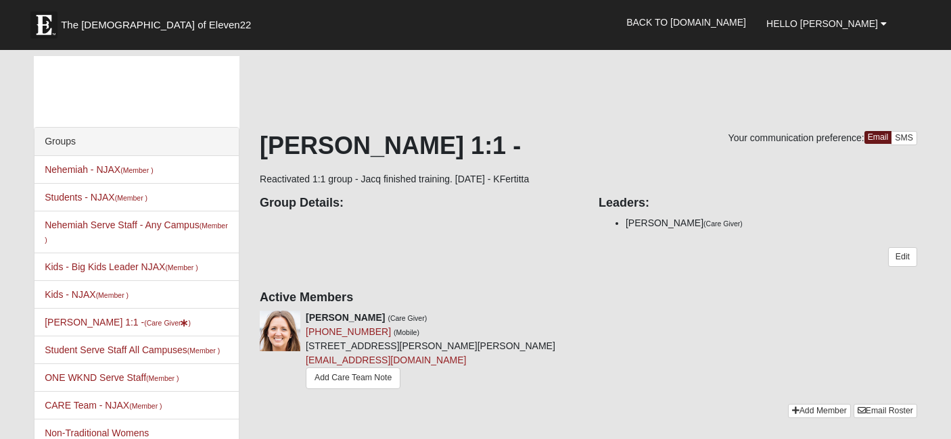 This screenshot has width=951, height=439. What do you see at coordinates (588, 298) in the screenshot?
I see `h4: Active Members` at bounding box center [588, 298].